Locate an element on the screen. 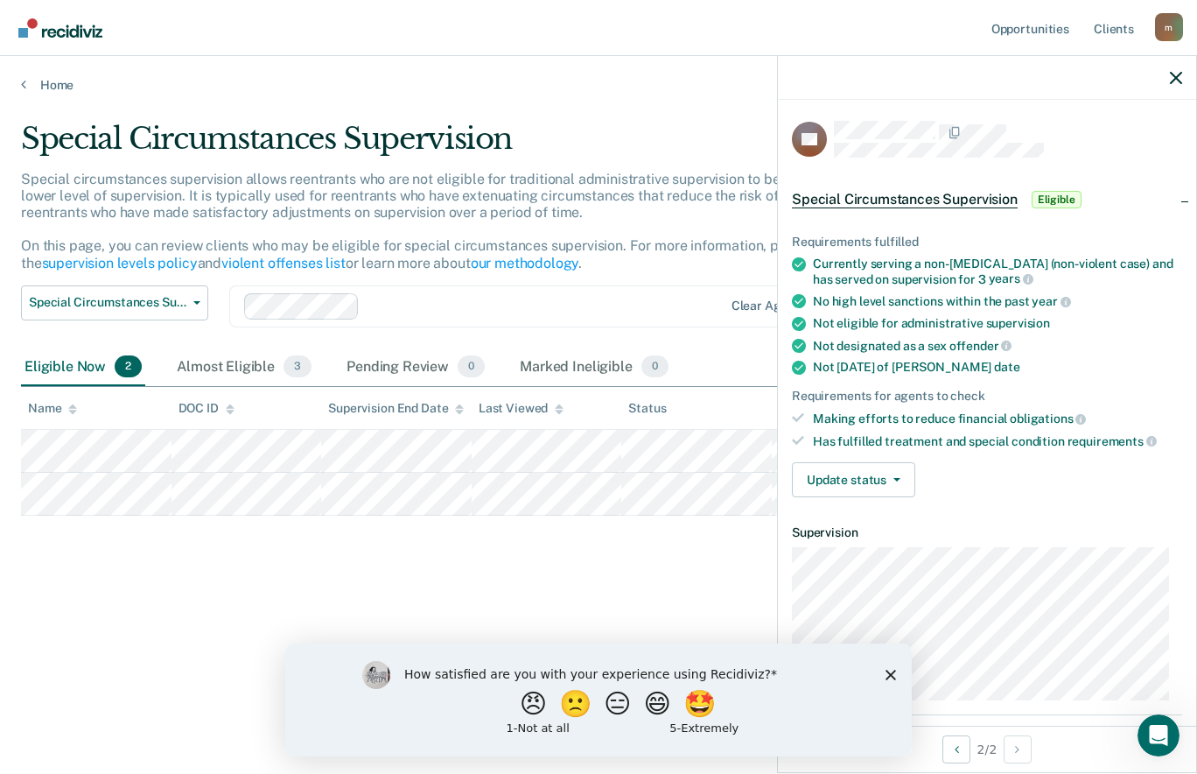 The image size is (1197, 774). div: Eligible Now is located at coordinates (83, 368).